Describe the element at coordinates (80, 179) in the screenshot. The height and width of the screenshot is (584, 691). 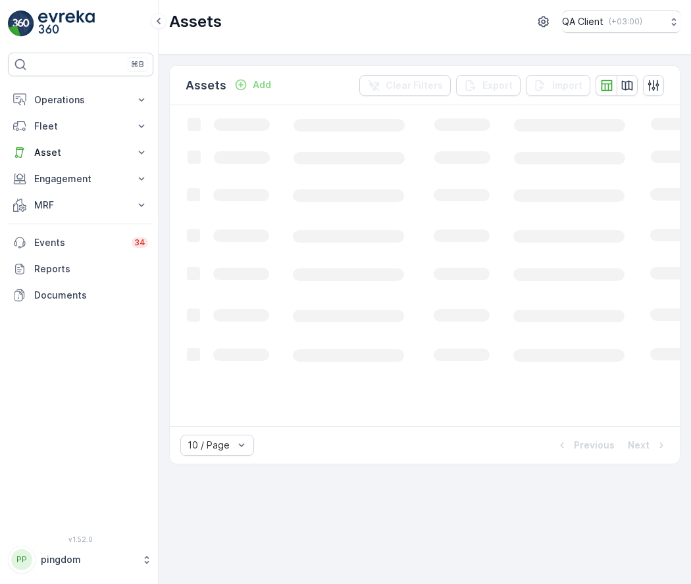
I see `p: Engagement` at that location.